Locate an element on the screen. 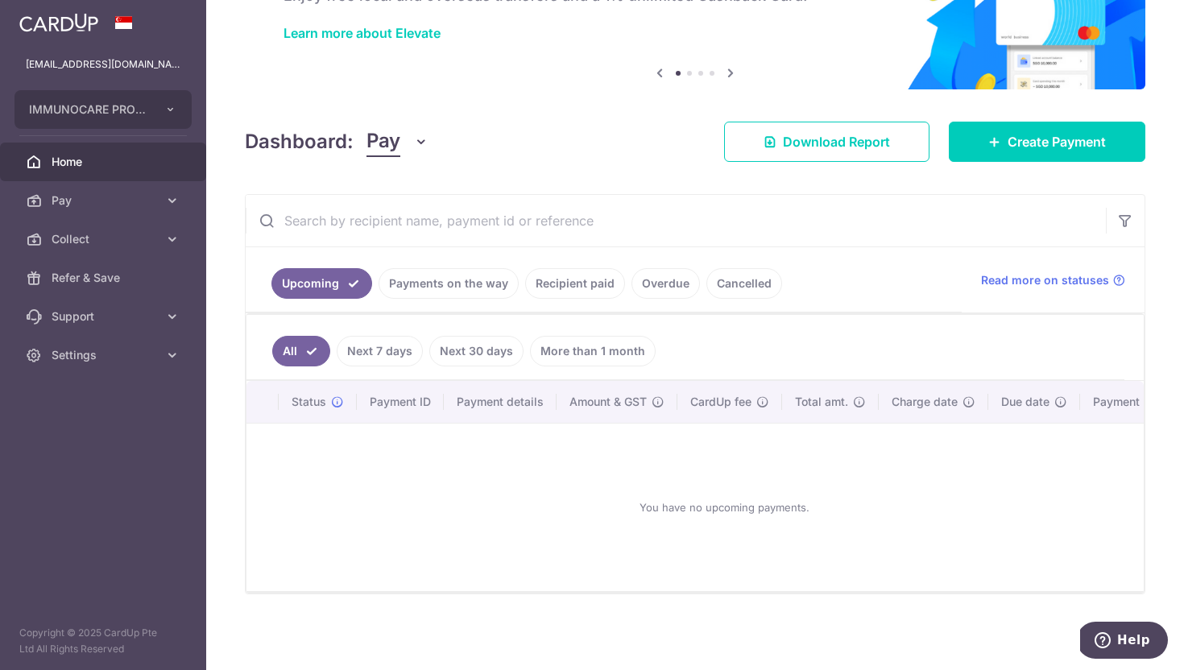  a: Download Report is located at coordinates (826, 142).